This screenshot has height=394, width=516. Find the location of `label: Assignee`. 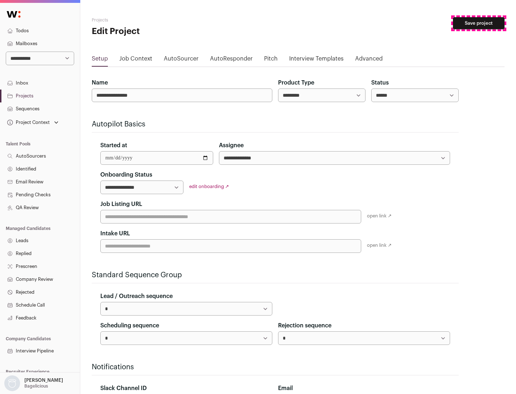

label: Assignee is located at coordinates (231, 145).